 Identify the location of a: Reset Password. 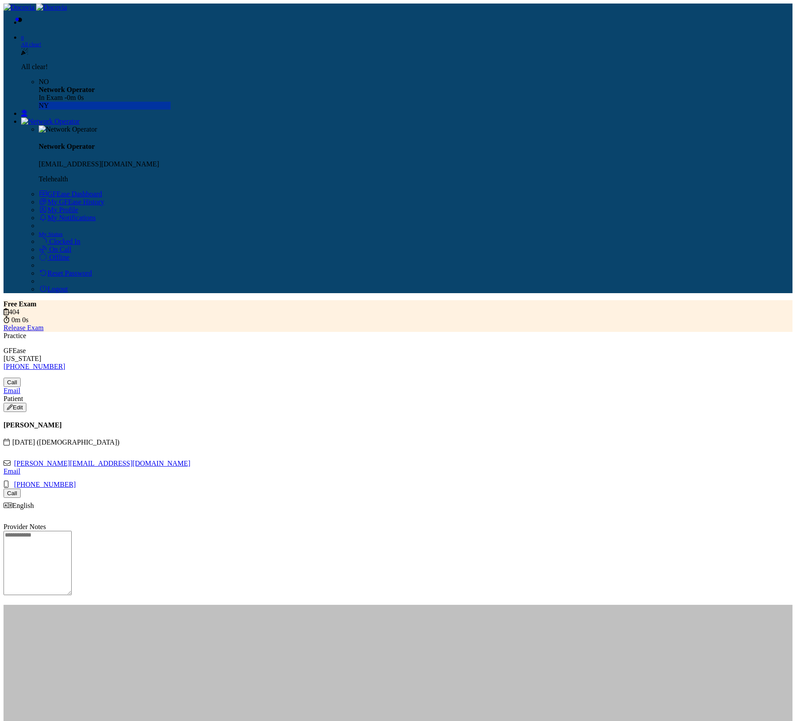
(65, 273).